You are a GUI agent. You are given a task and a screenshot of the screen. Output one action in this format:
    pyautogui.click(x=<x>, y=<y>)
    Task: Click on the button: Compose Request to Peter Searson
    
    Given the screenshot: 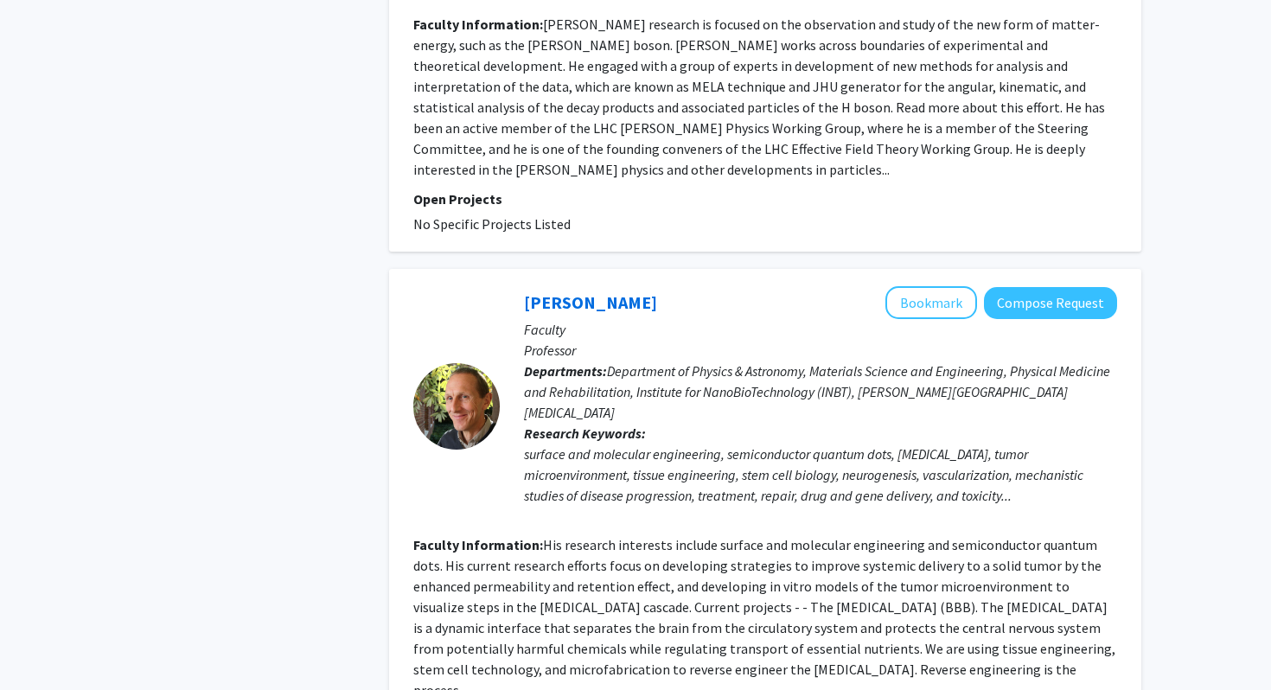 What is the action you would take?
    pyautogui.click(x=1050, y=303)
    